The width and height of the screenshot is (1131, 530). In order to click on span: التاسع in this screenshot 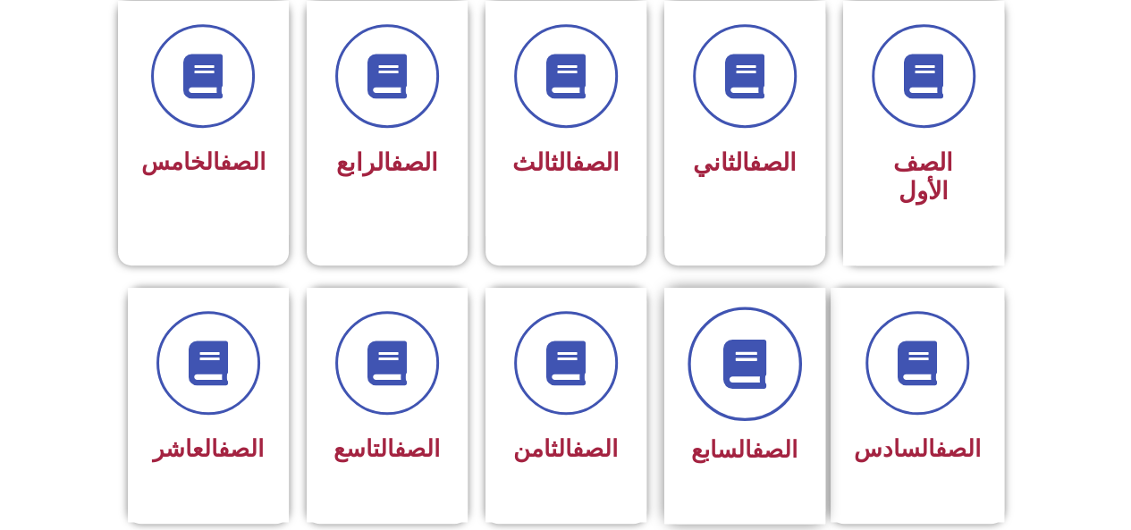, I will do `click(386, 449)`.